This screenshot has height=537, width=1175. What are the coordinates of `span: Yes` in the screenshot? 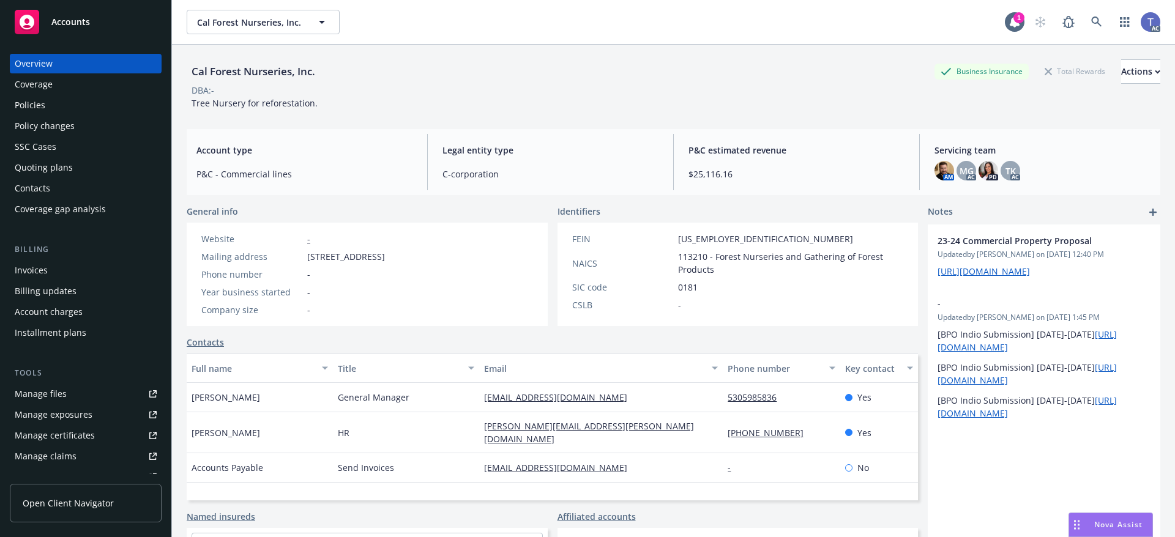 It's located at (864, 433).